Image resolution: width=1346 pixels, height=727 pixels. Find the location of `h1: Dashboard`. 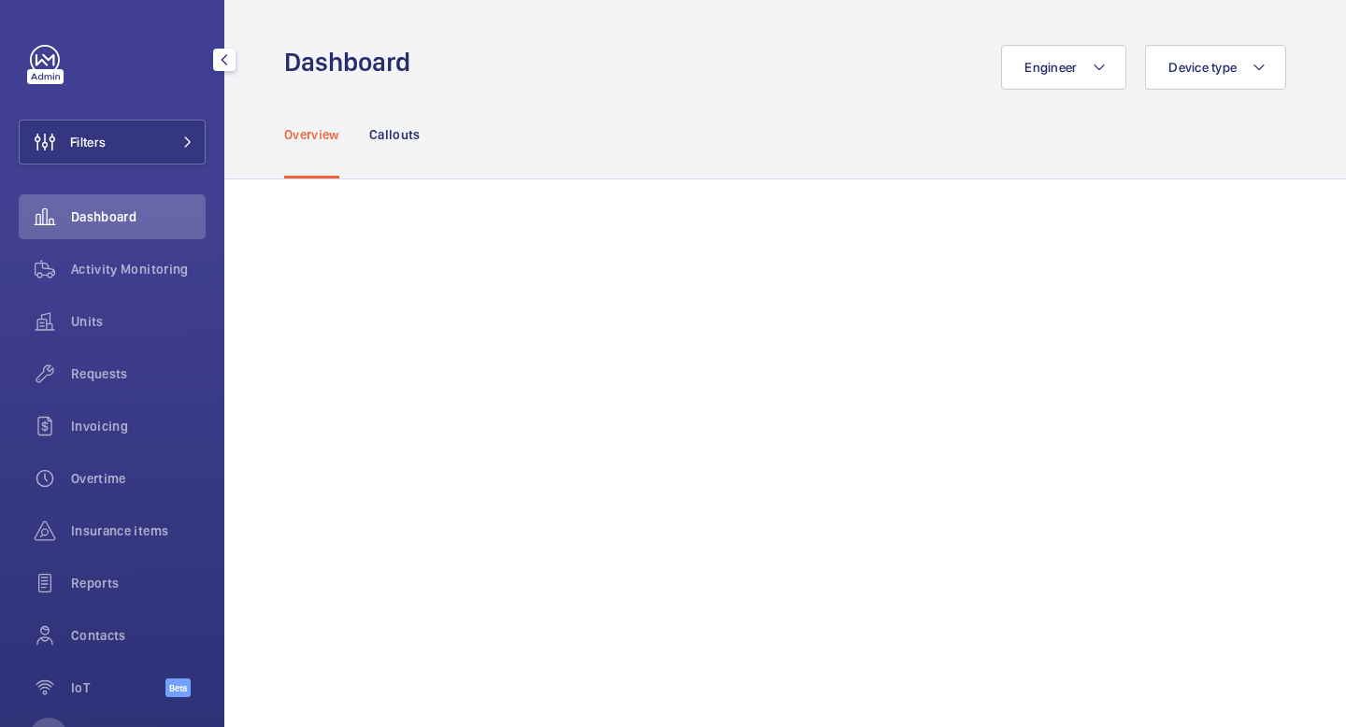

h1: Dashboard is located at coordinates (352, 62).